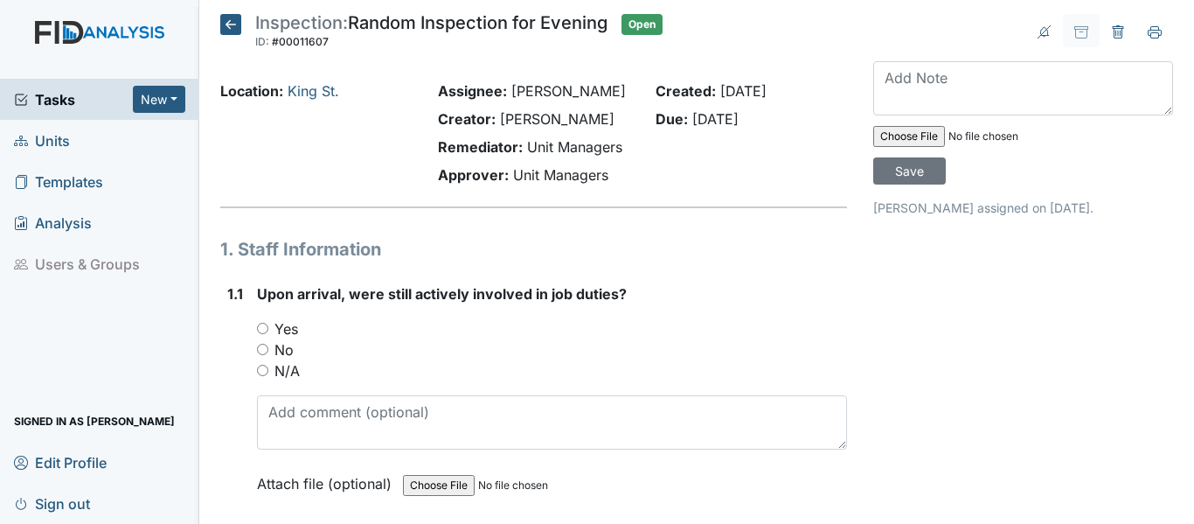 The image size is (1194, 524). Describe the element at coordinates (467, 119) in the screenshot. I see `strong: Creator:` at that location.